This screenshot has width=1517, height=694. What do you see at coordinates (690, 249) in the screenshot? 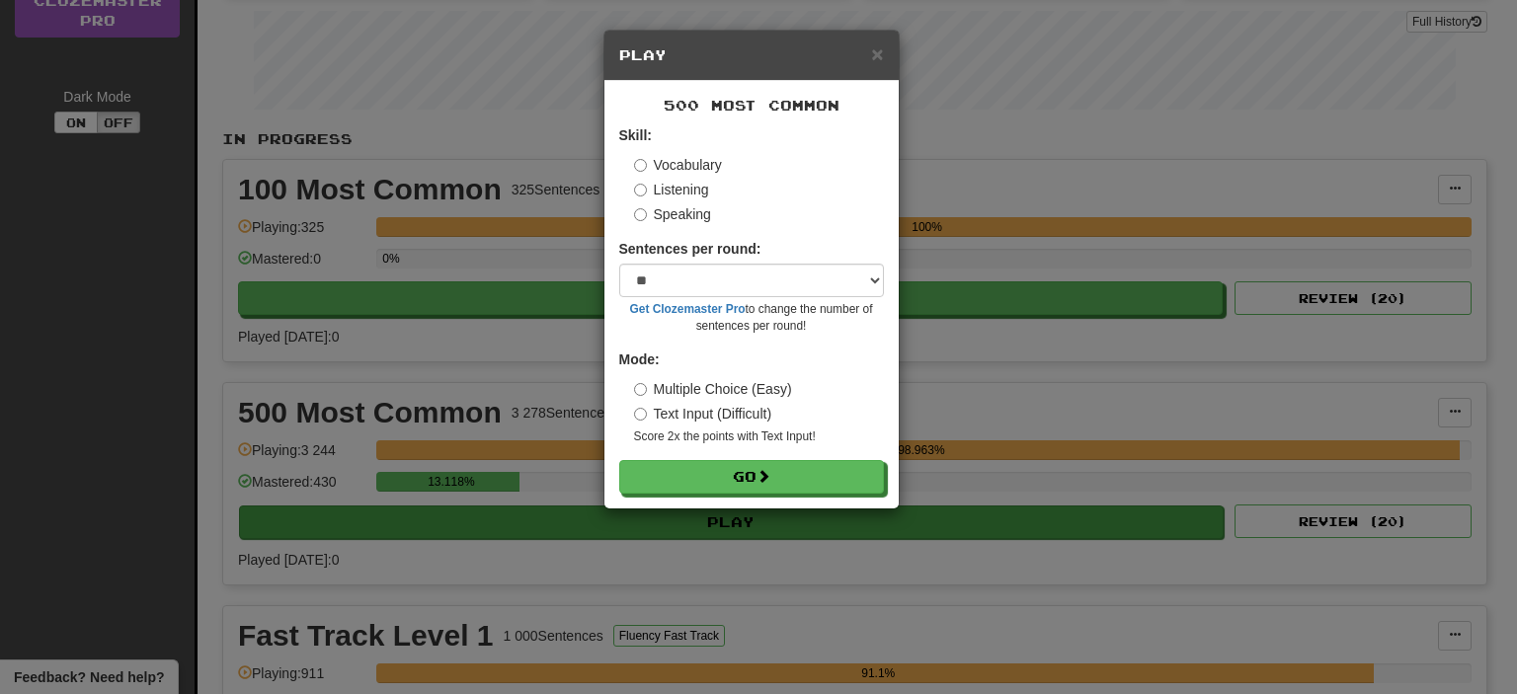
I see `label: Sentences per round:` at bounding box center [690, 249].